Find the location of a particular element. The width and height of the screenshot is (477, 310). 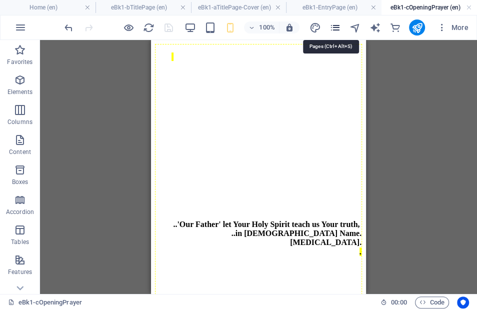

p: Accordion is located at coordinates (20, 212).